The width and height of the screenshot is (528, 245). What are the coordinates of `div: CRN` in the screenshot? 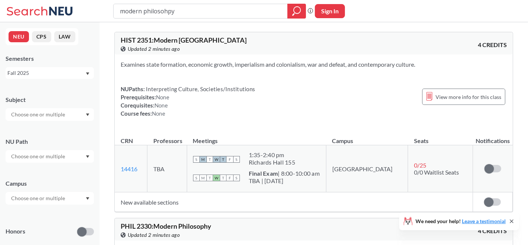 It's located at (127, 141).